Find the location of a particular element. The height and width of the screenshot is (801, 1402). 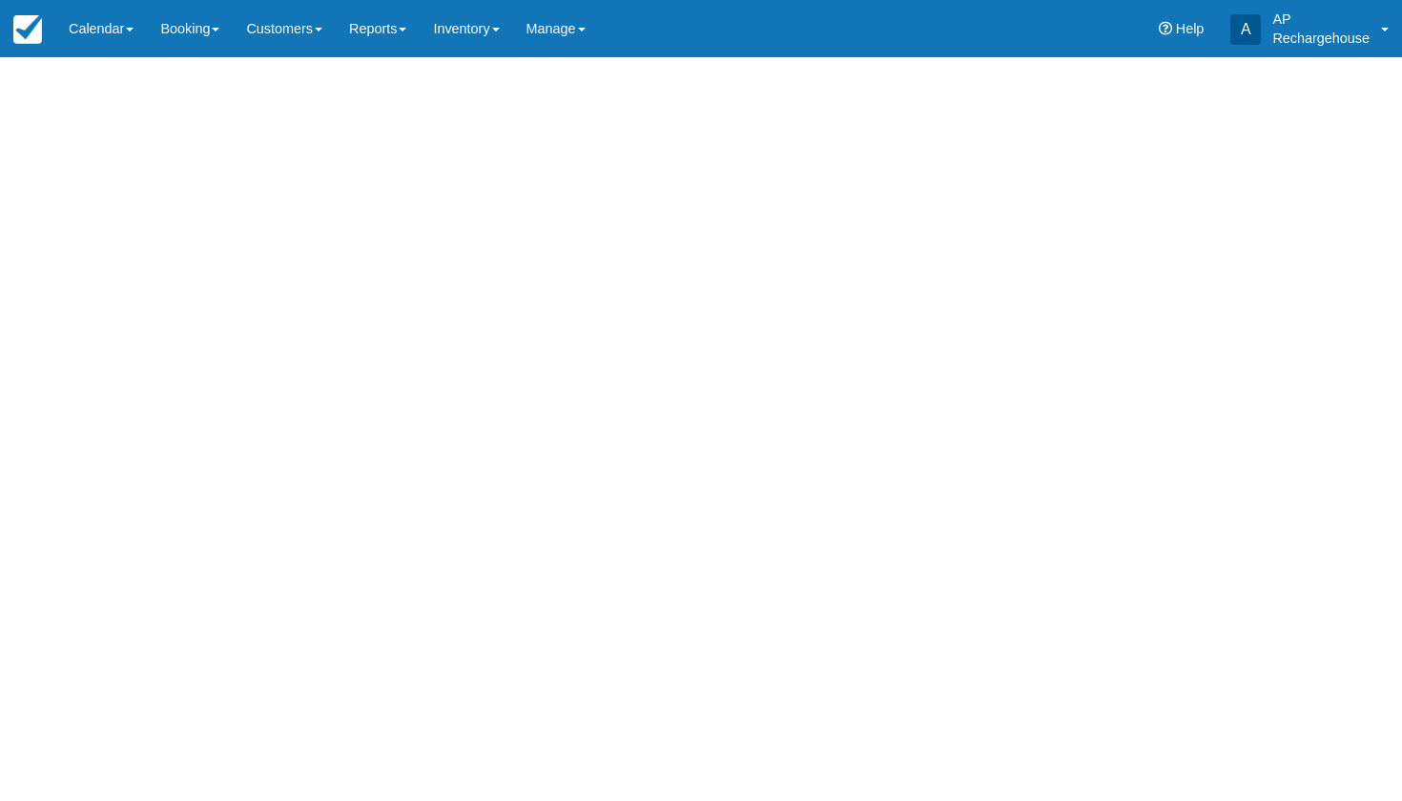

img: checkfront-main-nav-mini-logo.png is located at coordinates (28, 30).